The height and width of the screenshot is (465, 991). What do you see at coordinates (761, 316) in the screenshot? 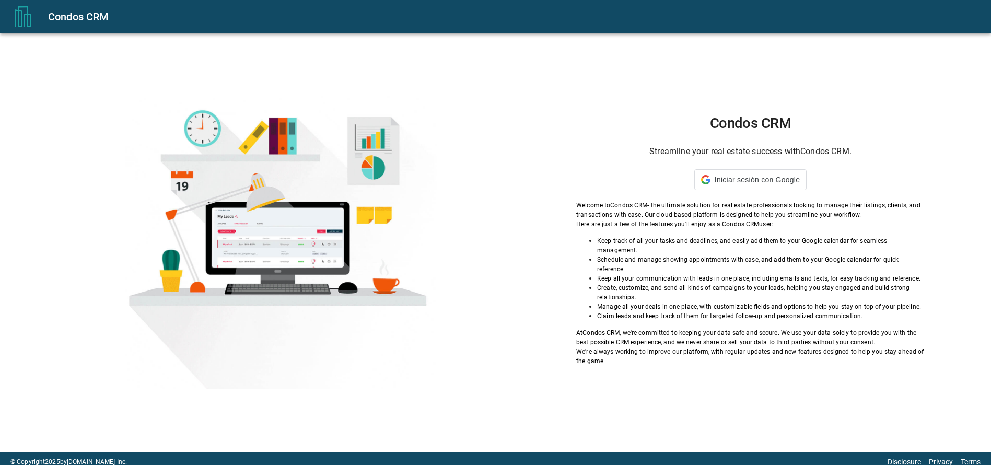
I see `p: Claim leads and keep track of them for targeted follow-up and personalized communication.` at bounding box center [761, 316].